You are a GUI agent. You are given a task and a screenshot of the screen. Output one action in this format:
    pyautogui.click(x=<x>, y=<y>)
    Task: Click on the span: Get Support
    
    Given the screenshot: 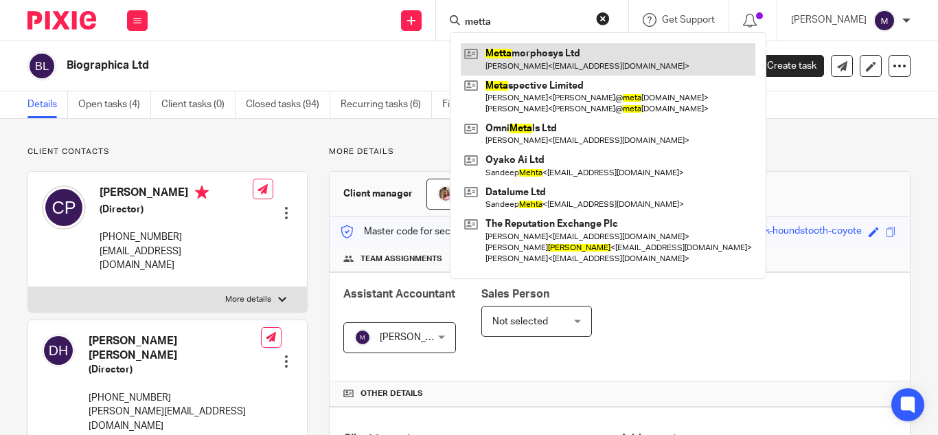 What is the action you would take?
    pyautogui.click(x=688, y=20)
    